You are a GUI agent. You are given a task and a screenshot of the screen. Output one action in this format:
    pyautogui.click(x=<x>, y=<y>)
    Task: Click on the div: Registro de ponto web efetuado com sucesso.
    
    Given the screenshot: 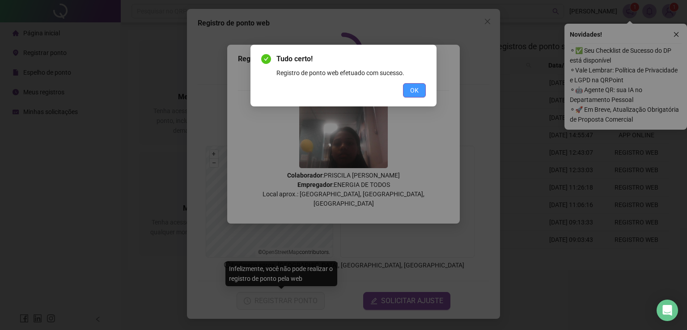 What is the action you would take?
    pyautogui.click(x=351, y=73)
    